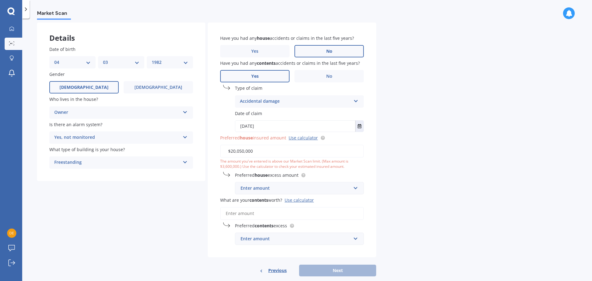  I want to click on button: Select date, so click(359, 126).